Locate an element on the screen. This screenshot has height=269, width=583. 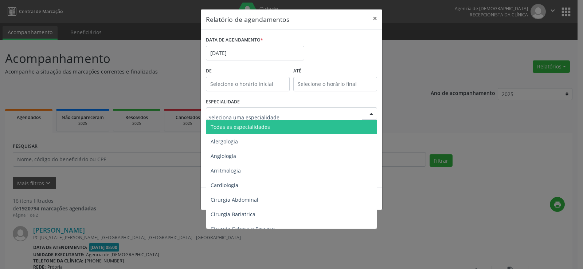
span: Arritmologia is located at coordinates (226, 171).